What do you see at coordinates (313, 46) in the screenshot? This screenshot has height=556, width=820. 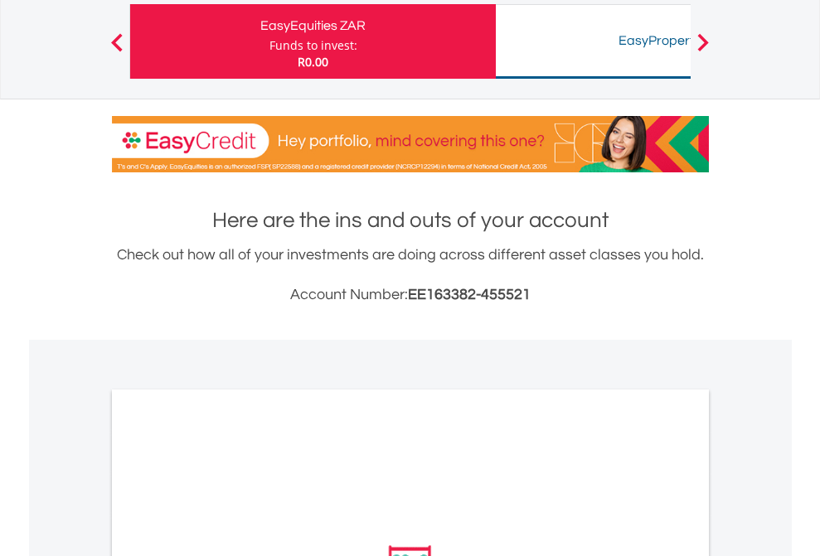 I see `div: Funds to invest:` at bounding box center [313, 46].